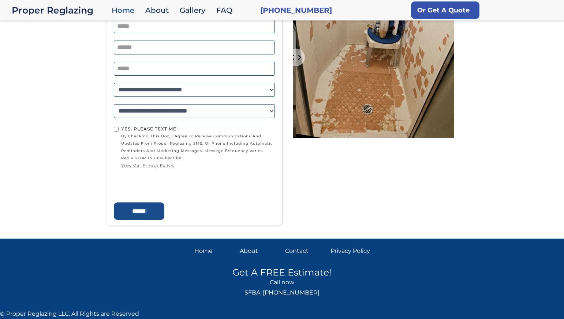 The image size is (564, 319). What do you see at coordinates (350, 251) in the screenshot?
I see `a: Privacy Policy` at bounding box center [350, 251].